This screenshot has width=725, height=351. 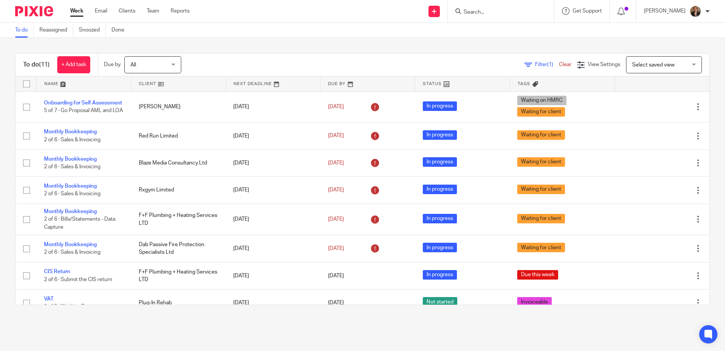 I want to click on span: Select saved view, so click(x=654, y=65).